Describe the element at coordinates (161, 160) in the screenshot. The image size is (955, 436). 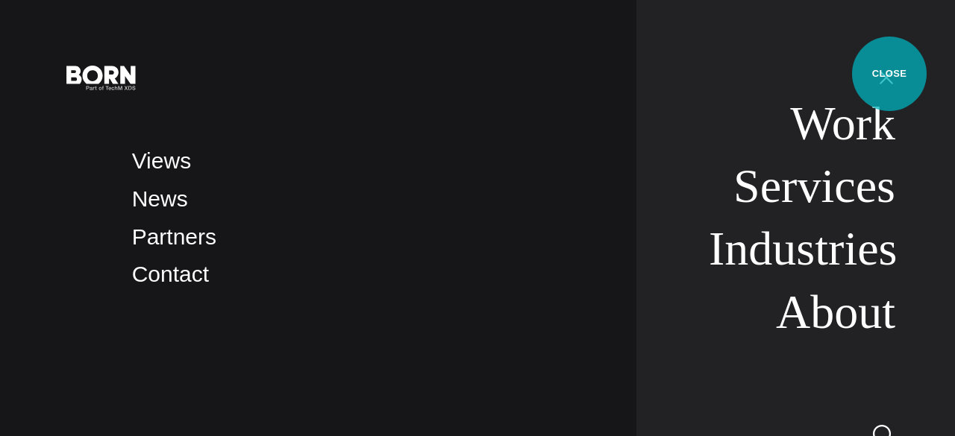
I see `a: Views` at that location.